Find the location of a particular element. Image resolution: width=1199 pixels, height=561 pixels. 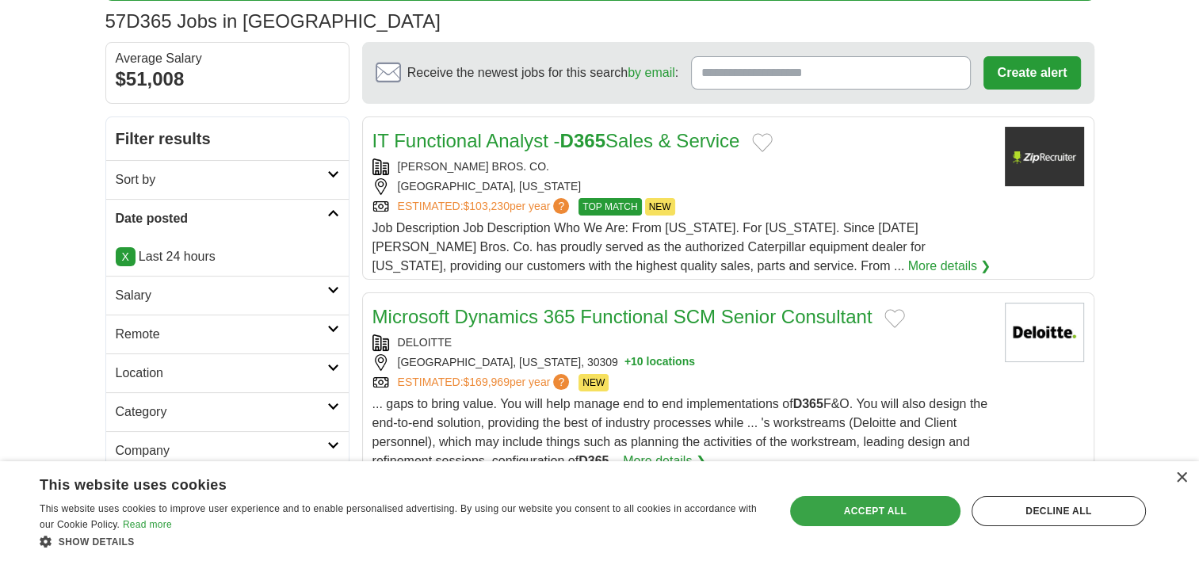

span: TOP MATCH is located at coordinates (609, 207).